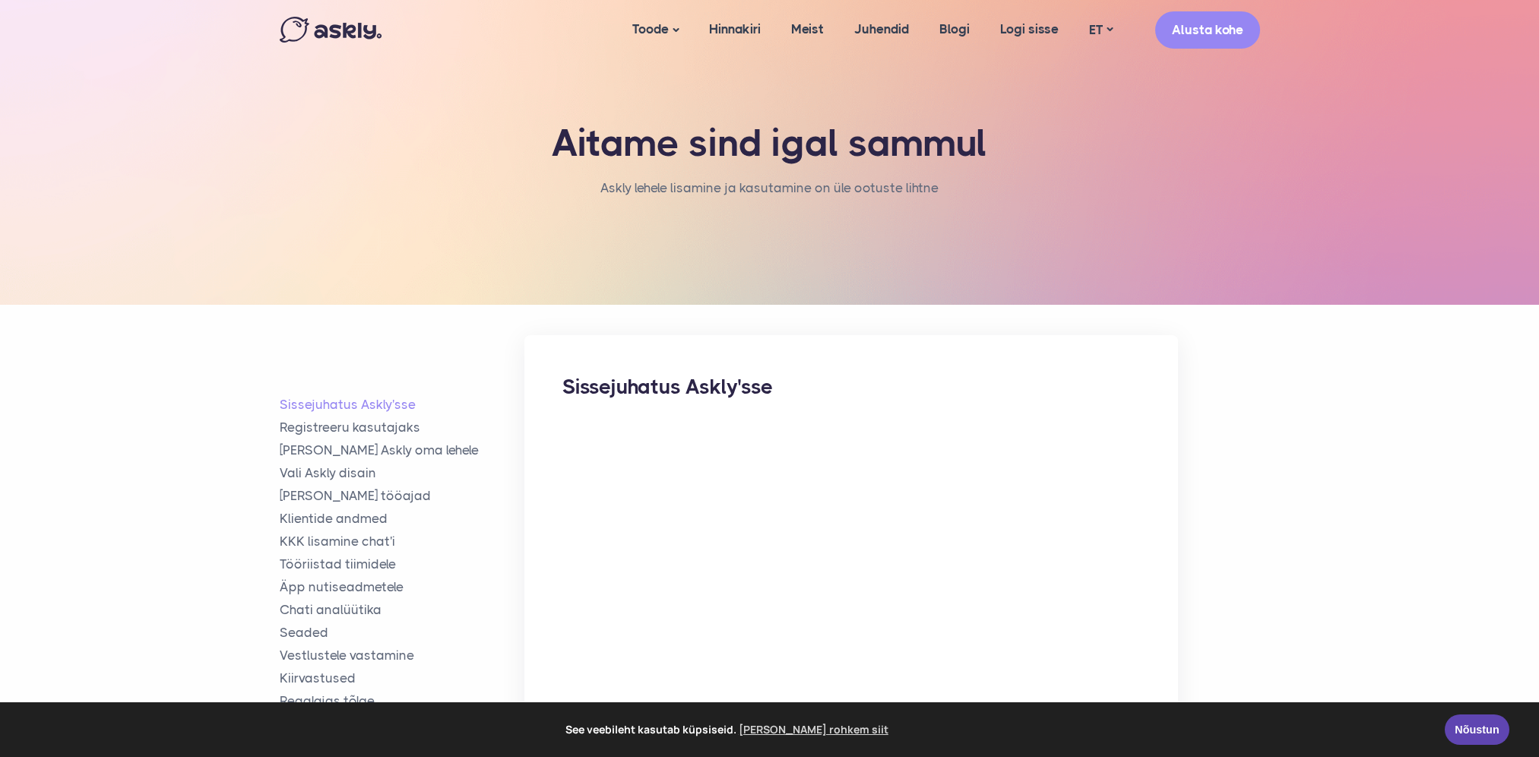 This screenshot has height=757, width=1539. I want to click on span: See veebileht kasutab küpsiseid., so click(728, 729).